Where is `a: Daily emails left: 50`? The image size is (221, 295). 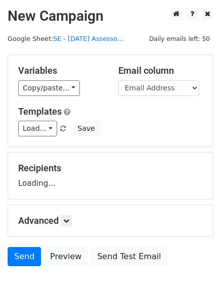 a: Daily emails left: 50 is located at coordinates (179, 38).